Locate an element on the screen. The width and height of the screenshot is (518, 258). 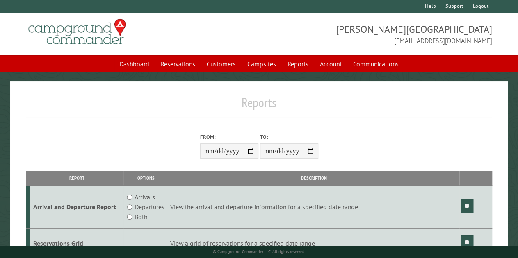
a: Account is located at coordinates (330, 64).